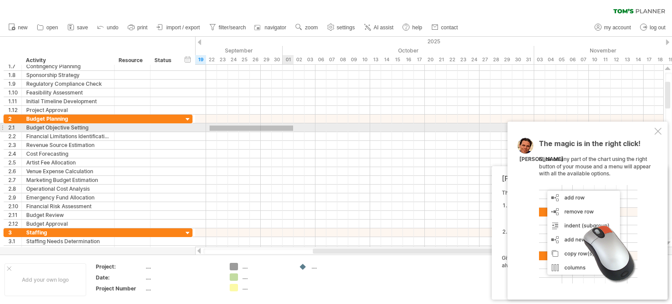 This screenshot has width=672, height=304. I want to click on div: Friday, 3 October 2025, so click(310, 59).